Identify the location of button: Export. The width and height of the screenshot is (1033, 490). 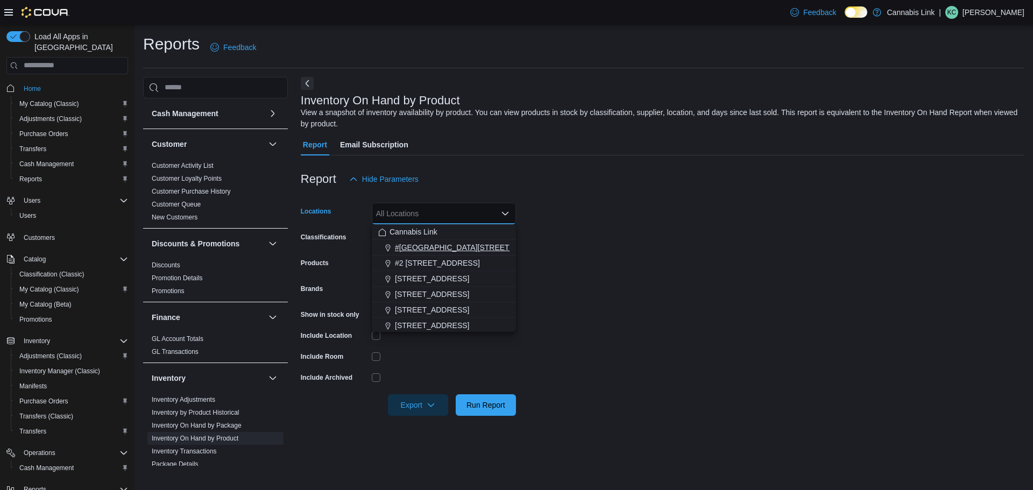
(418, 405).